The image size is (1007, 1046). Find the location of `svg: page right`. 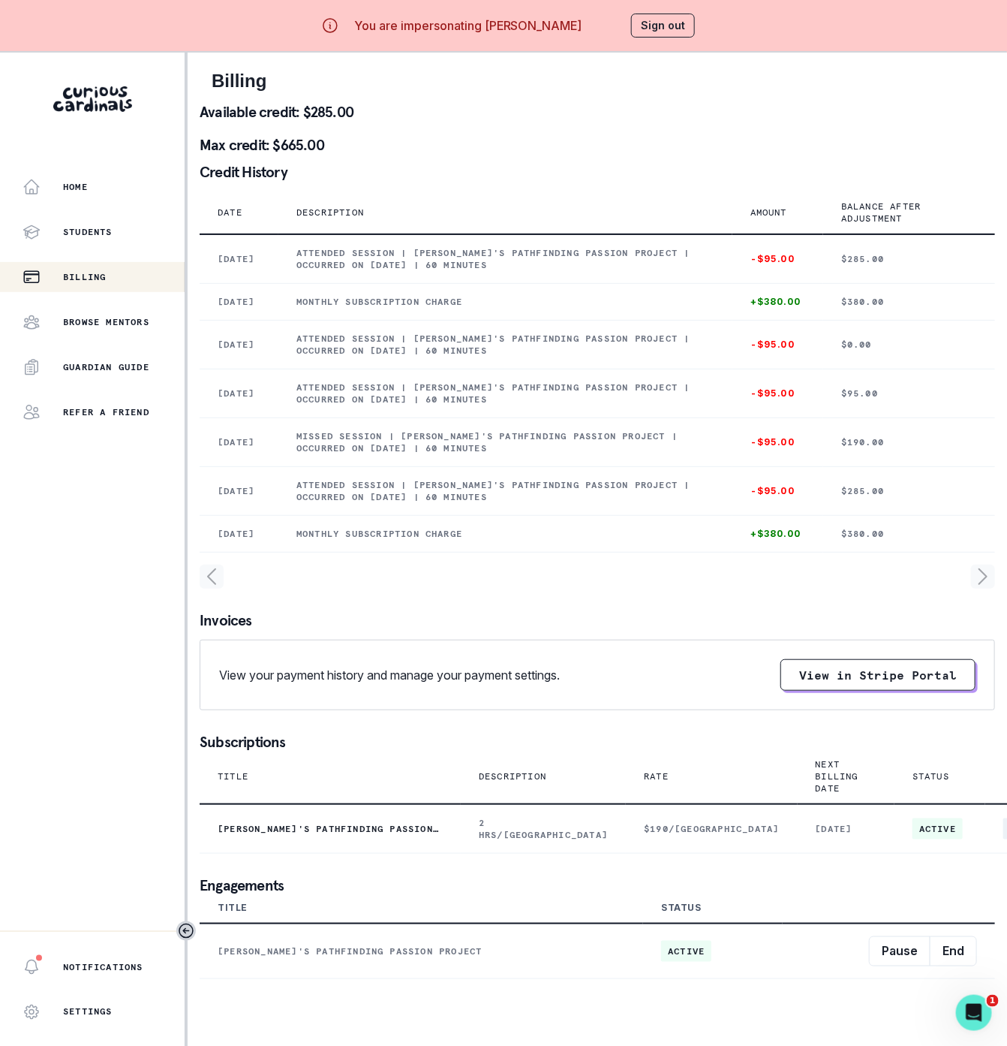

svg: page right is located at coordinates (983, 576).